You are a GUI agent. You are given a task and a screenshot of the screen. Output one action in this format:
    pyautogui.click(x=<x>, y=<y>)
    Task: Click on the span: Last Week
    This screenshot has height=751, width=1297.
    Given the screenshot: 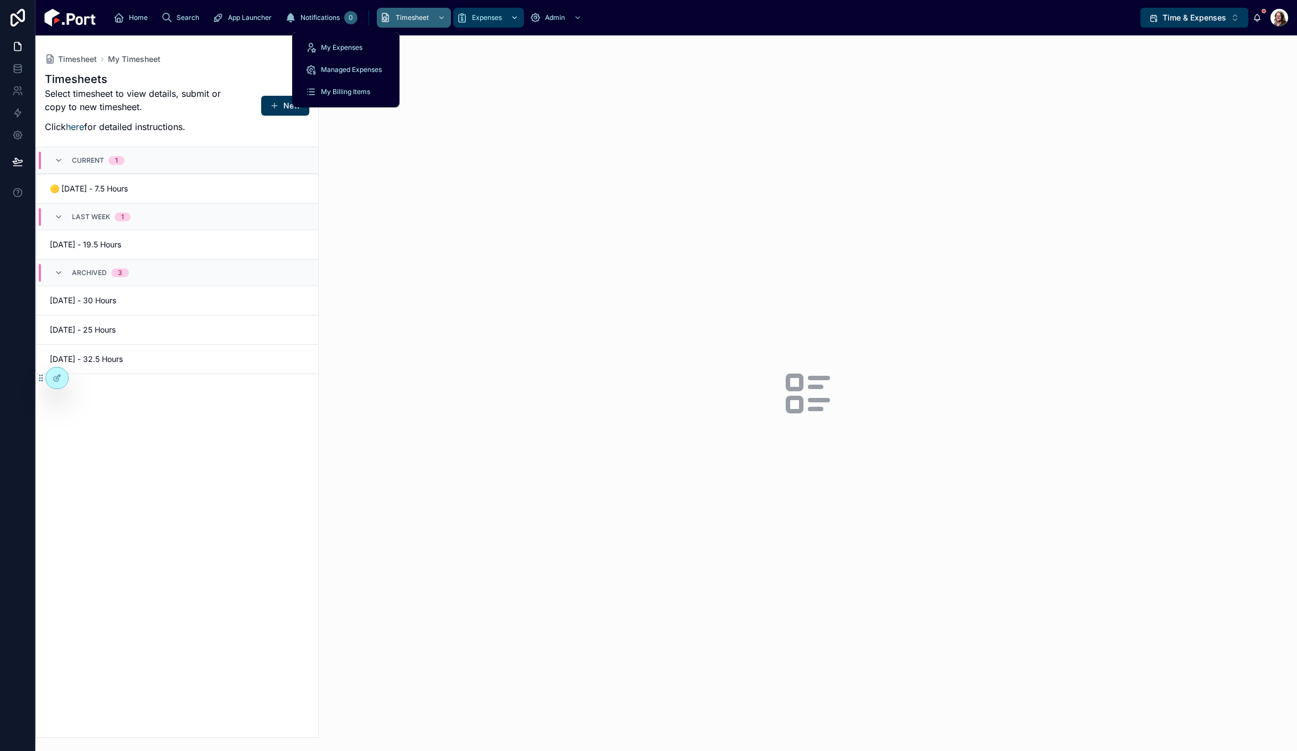 What is the action you would take?
    pyautogui.click(x=91, y=217)
    